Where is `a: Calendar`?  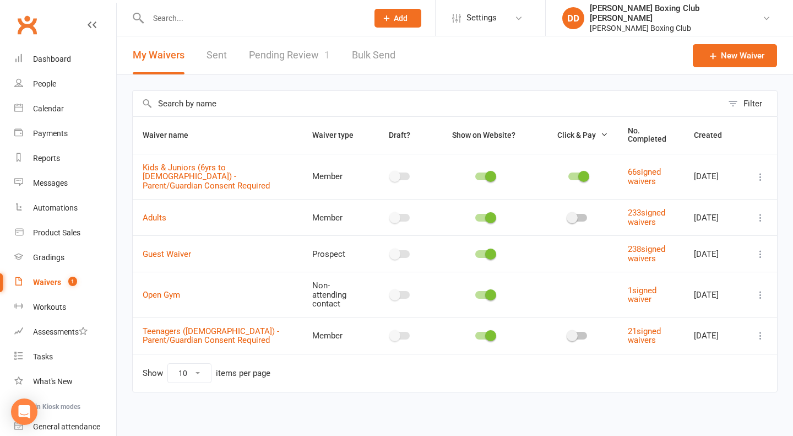
a: Calendar is located at coordinates (65, 109).